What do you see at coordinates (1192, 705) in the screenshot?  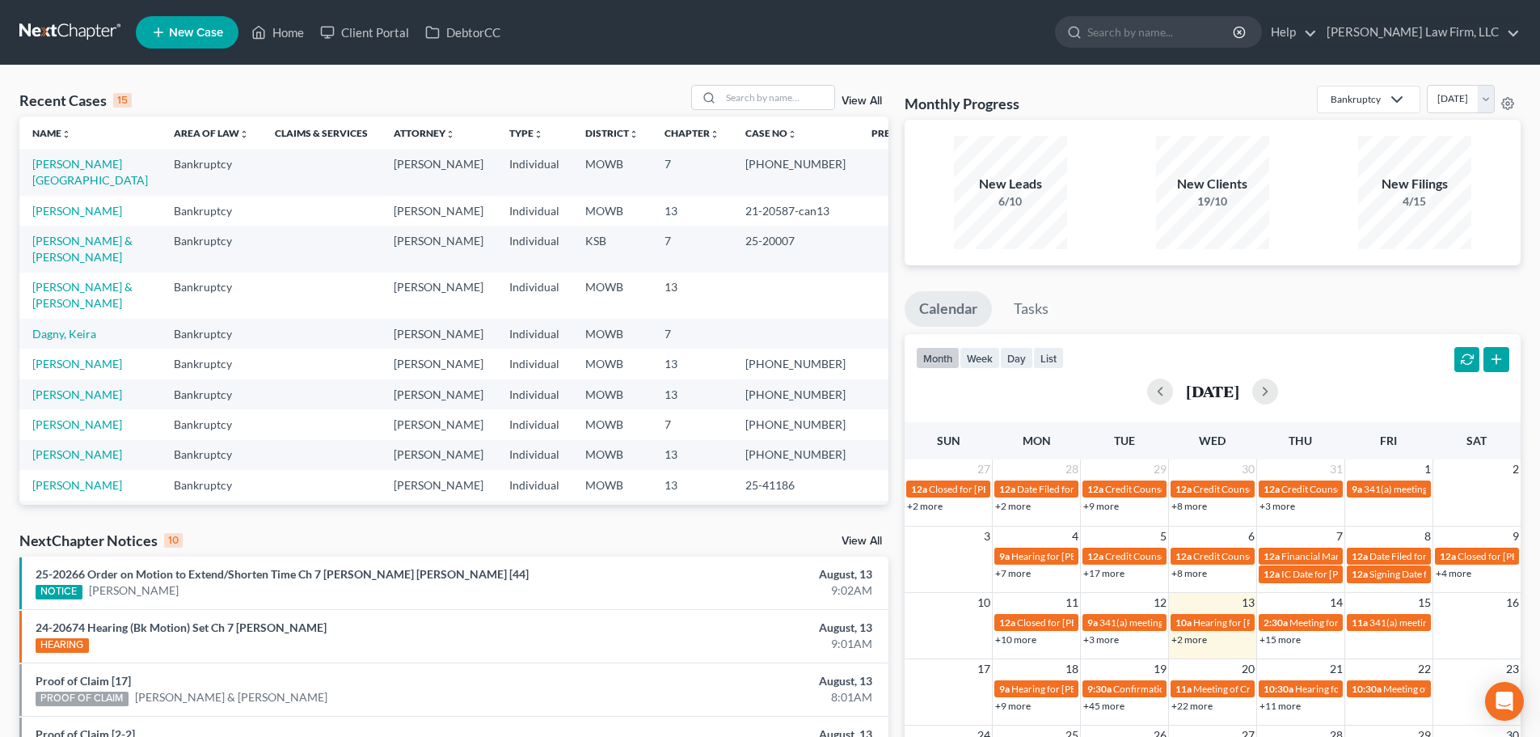 I see `a: +22 more` at bounding box center [1192, 705].